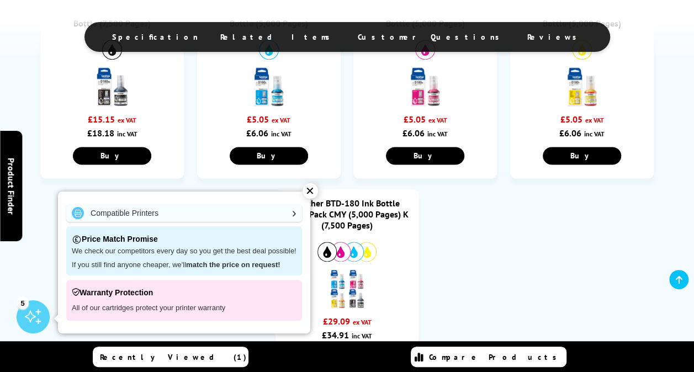  What do you see at coordinates (184, 251) in the screenshot?
I see `p: We check our competitors every day so you get the best deal possible!` at bounding box center [184, 251].